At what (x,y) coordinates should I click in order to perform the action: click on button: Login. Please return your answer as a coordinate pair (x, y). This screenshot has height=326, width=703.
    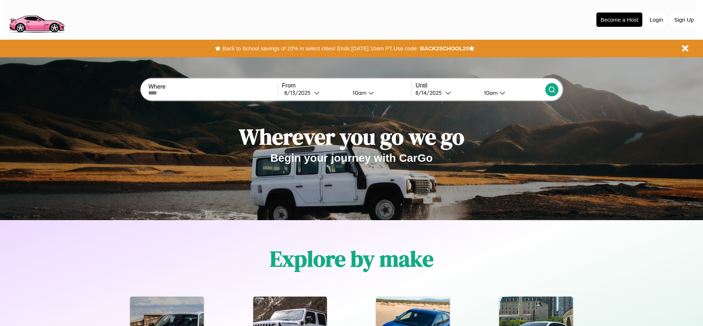
    Looking at the image, I should click on (656, 19).